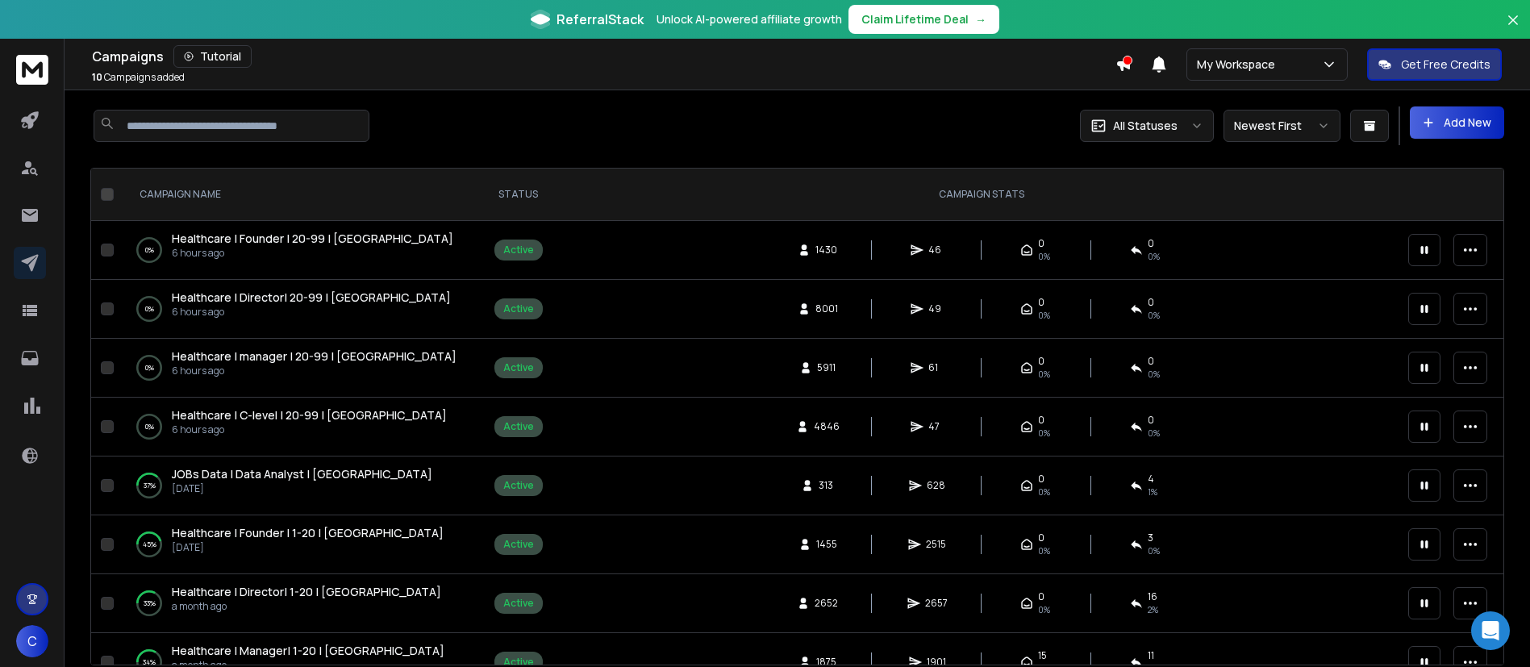 The width and height of the screenshot is (1530, 667). I want to click on span: 4, so click(1151, 479).